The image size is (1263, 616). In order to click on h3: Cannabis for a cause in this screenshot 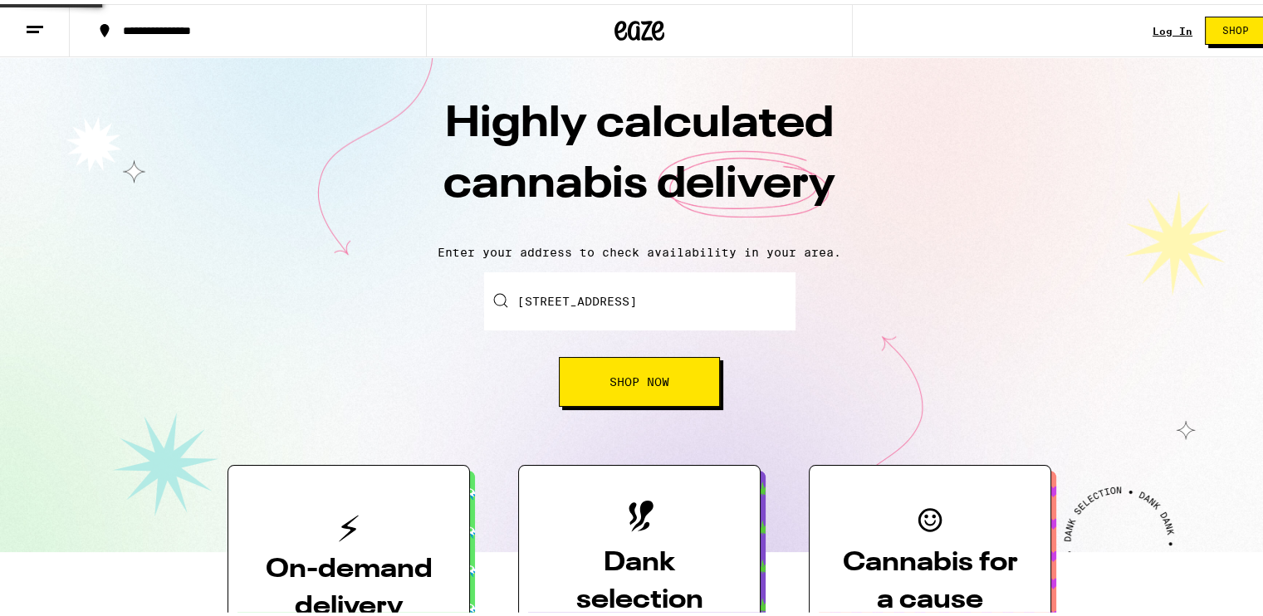, I will do `click(930, 578)`.